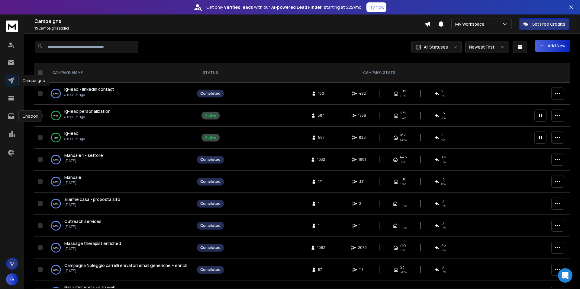 This screenshot has height=289, width=580. What do you see at coordinates (402, 268) in the screenshot?
I see `span: 23` at bounding box center [402, 268].